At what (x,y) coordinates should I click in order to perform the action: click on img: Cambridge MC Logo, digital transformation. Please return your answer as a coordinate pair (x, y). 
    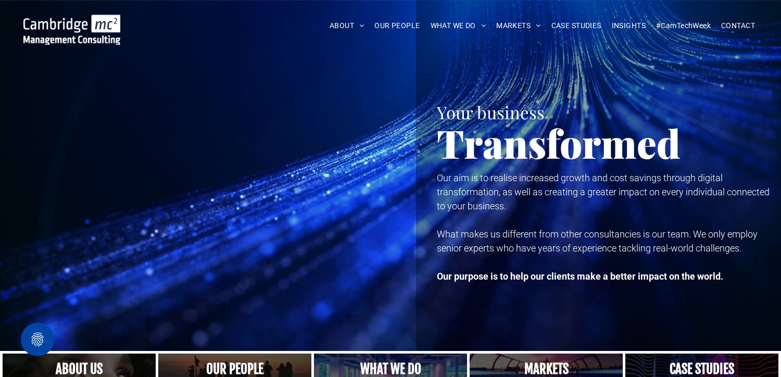
    Looking at the image, I should click on (72, 30).